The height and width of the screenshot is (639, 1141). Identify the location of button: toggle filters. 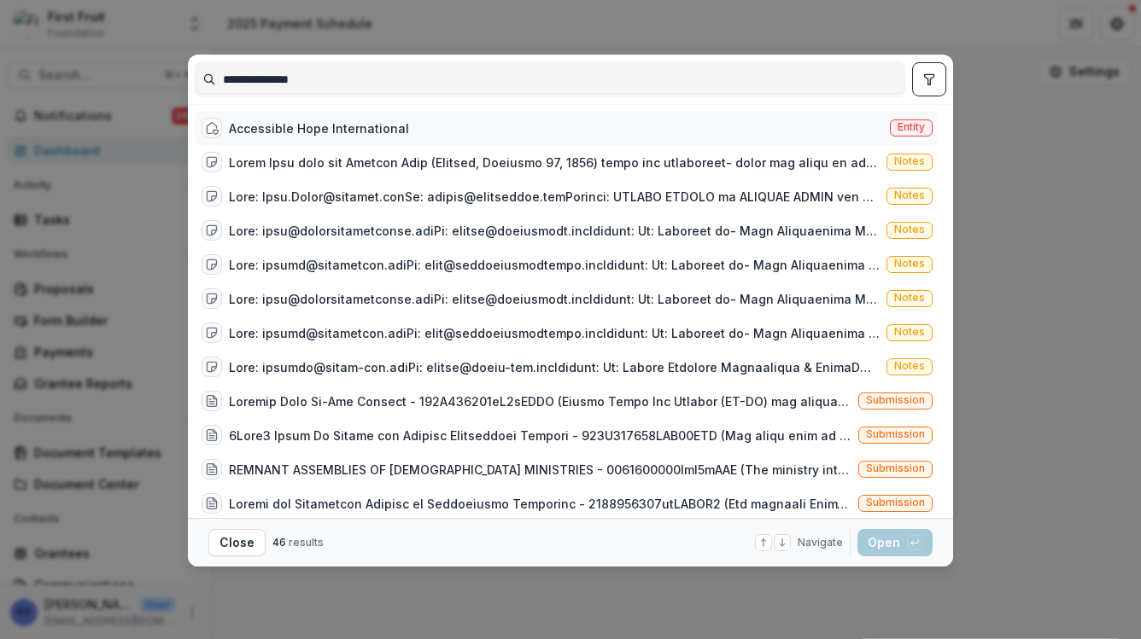
(929, 79).